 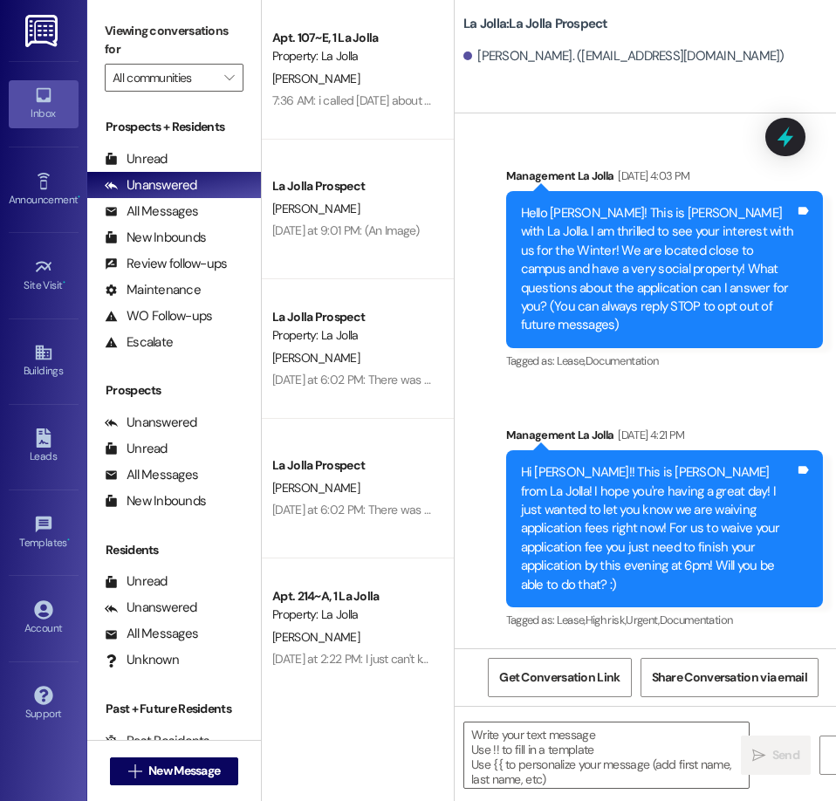 I want to click on div: Unknown, so click(x=141, y=660).